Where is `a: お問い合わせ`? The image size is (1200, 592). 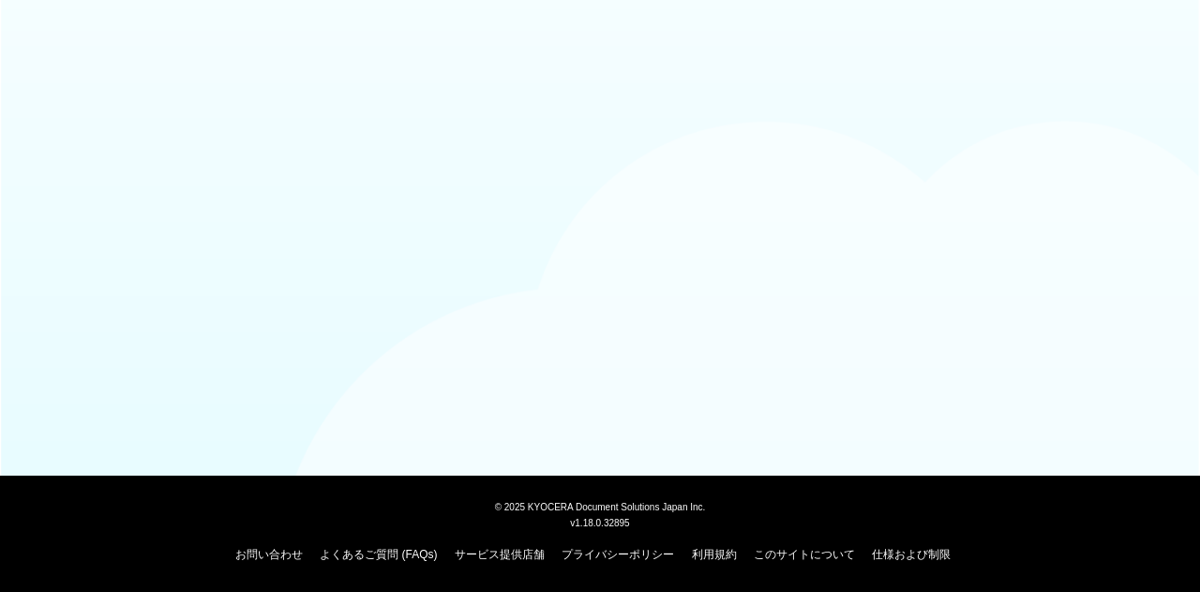
a: お問い合わせ is located at coordinates (269, 554).